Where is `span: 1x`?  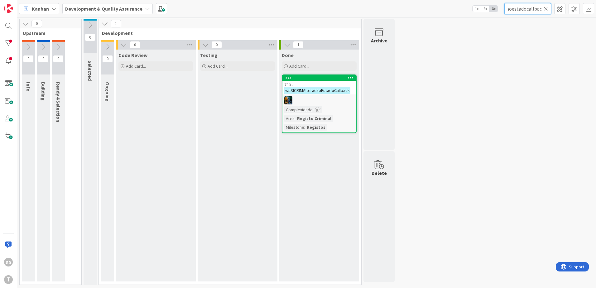 span: 1x is located at coordinates (476, 9).